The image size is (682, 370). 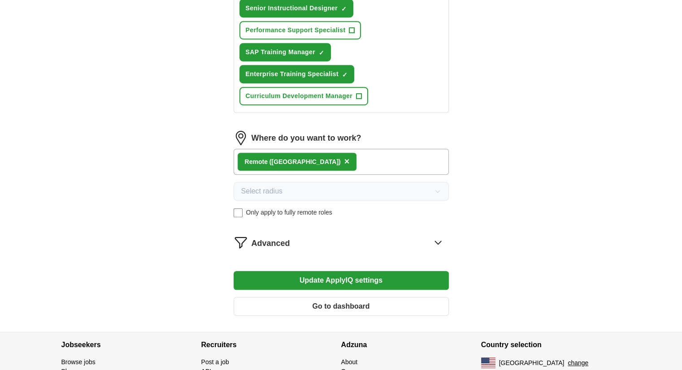 I want to click on span: Senior Instructional Designer, so click(x=291, y=8).